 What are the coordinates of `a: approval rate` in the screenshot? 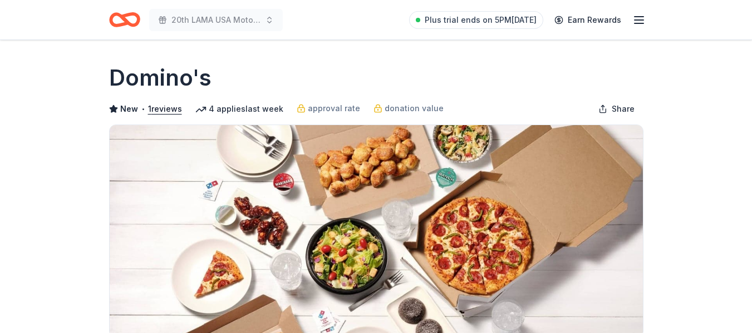 It's located at (328, 108).